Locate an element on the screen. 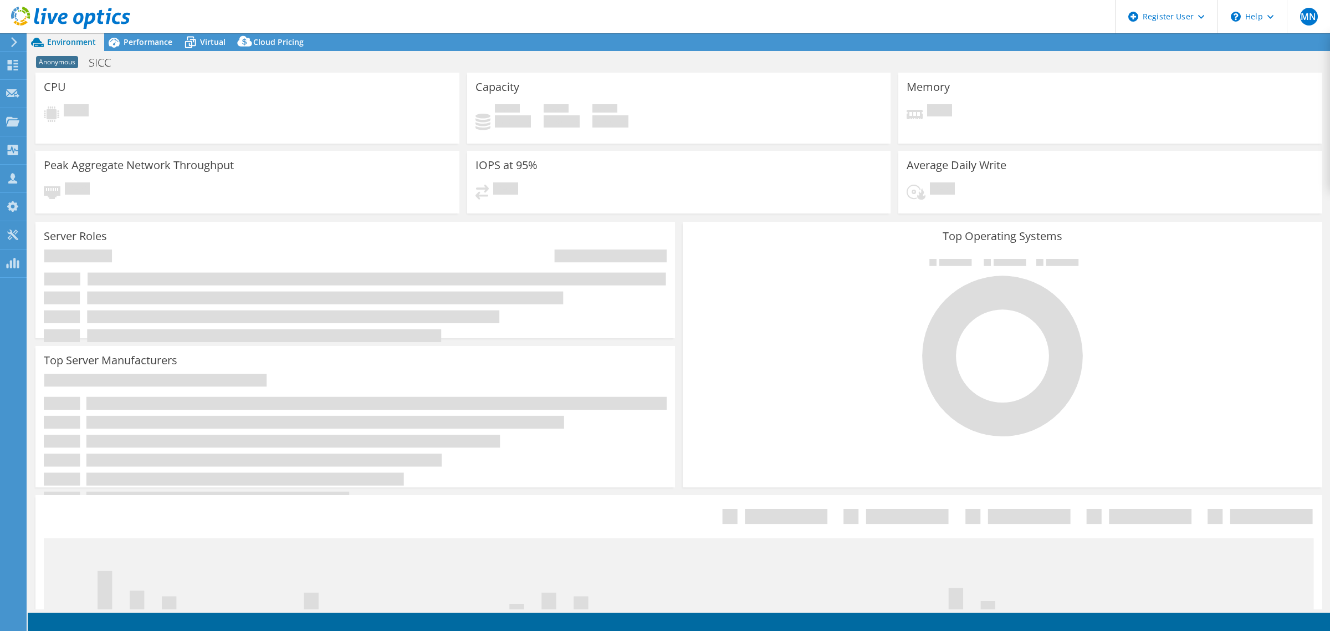 The width and height of the screenshot is (1330, 631). span: Total is located at coordinates (605, 110).